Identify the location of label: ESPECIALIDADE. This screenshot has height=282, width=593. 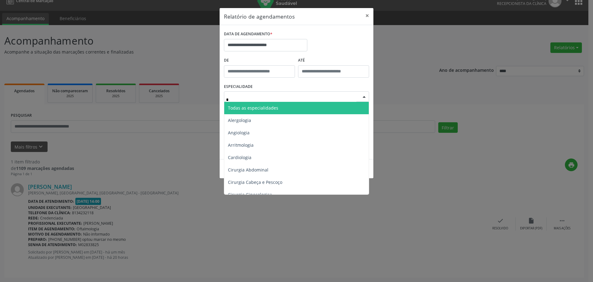
(238, 87).